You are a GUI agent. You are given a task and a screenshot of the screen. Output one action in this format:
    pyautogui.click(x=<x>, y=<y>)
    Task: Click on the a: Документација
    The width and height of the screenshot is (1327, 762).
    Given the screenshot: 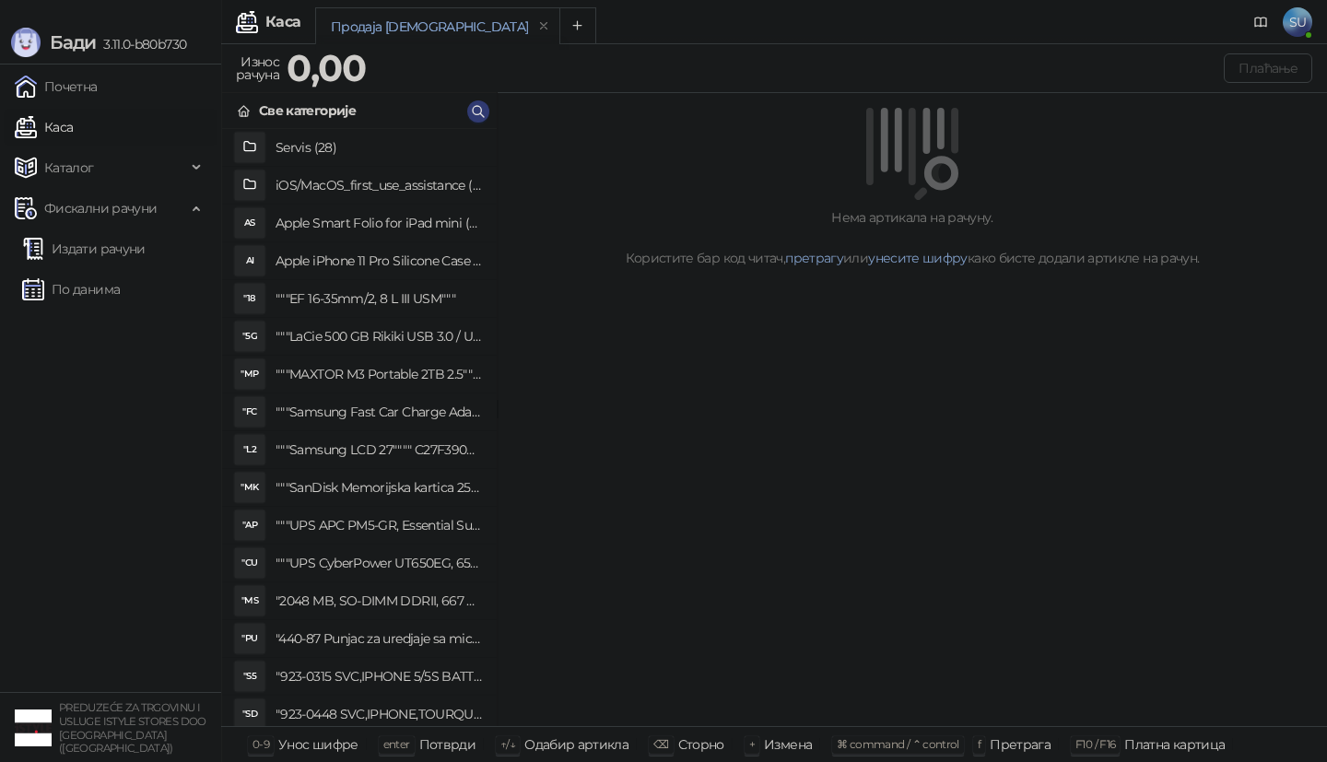 What is the action you would take?
    pyautogui.click(x=1260, y=22)
    